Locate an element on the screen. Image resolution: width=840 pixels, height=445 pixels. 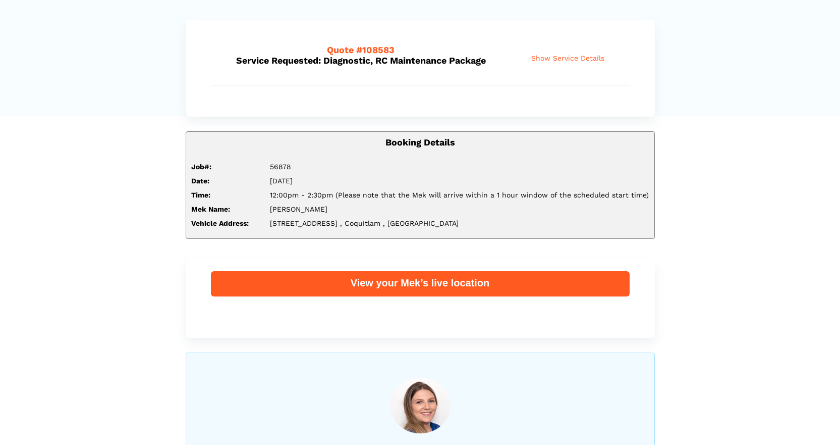
div: 12:00pm - 2:30pm (Please note that the Mek will arrive within a 1 hour window of the scheduled st... is located at coordinates (460, 195).